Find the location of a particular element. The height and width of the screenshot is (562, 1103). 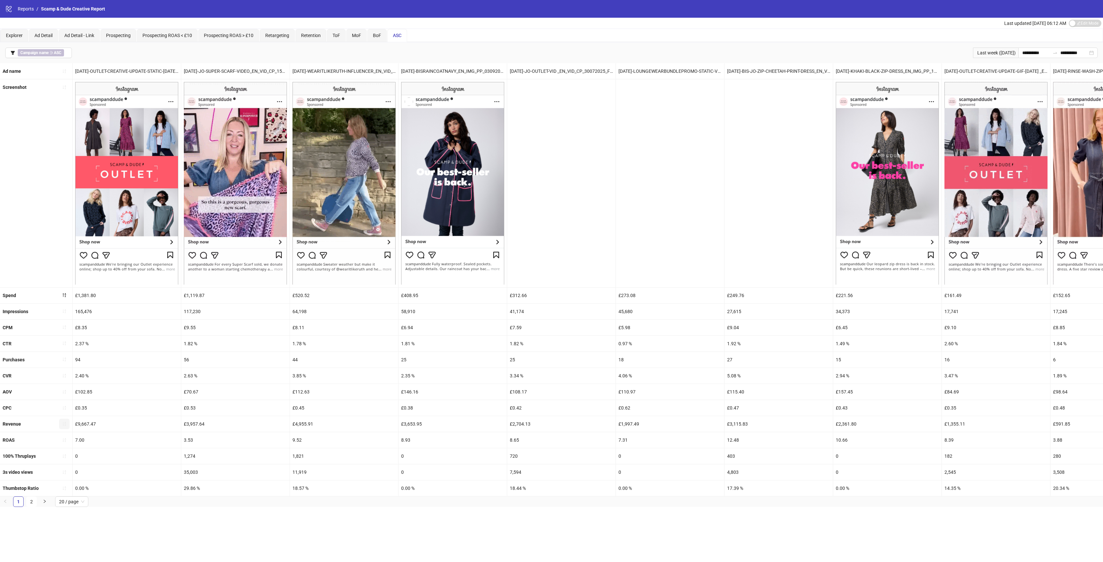

img: Screenshot 120233273991910005 is located at coordinates (235, 183).